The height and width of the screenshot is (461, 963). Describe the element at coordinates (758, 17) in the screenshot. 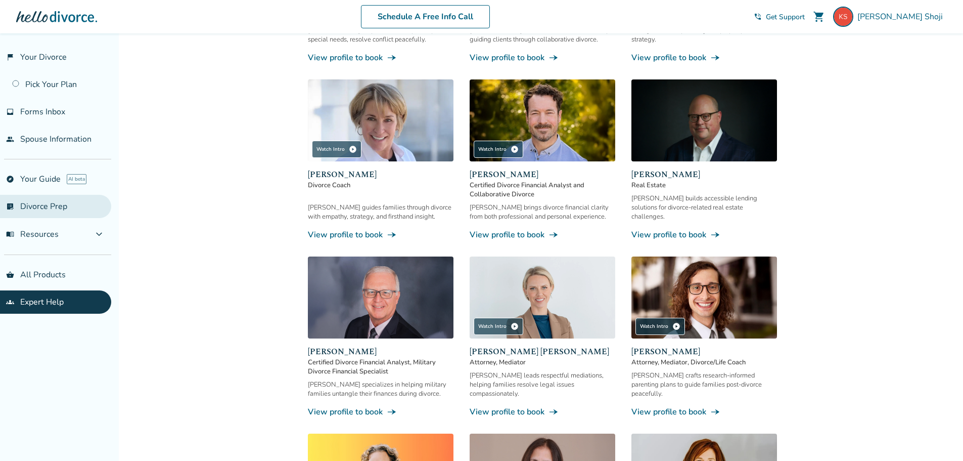

I see `span: phone_in_talk` at that location.